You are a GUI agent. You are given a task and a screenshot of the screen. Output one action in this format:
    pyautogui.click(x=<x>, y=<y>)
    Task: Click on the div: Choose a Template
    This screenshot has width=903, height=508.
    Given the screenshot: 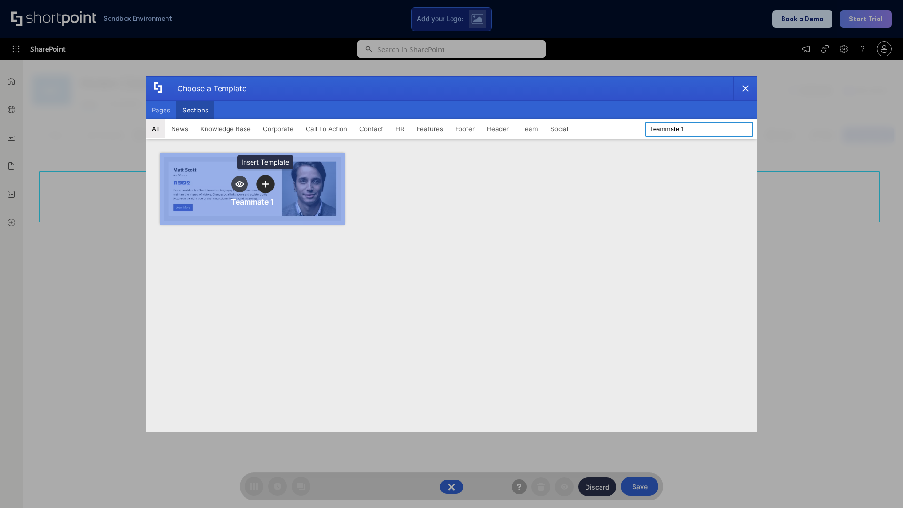 What is the action you would take?
    pyautogui.click(x=208, y=88)
    